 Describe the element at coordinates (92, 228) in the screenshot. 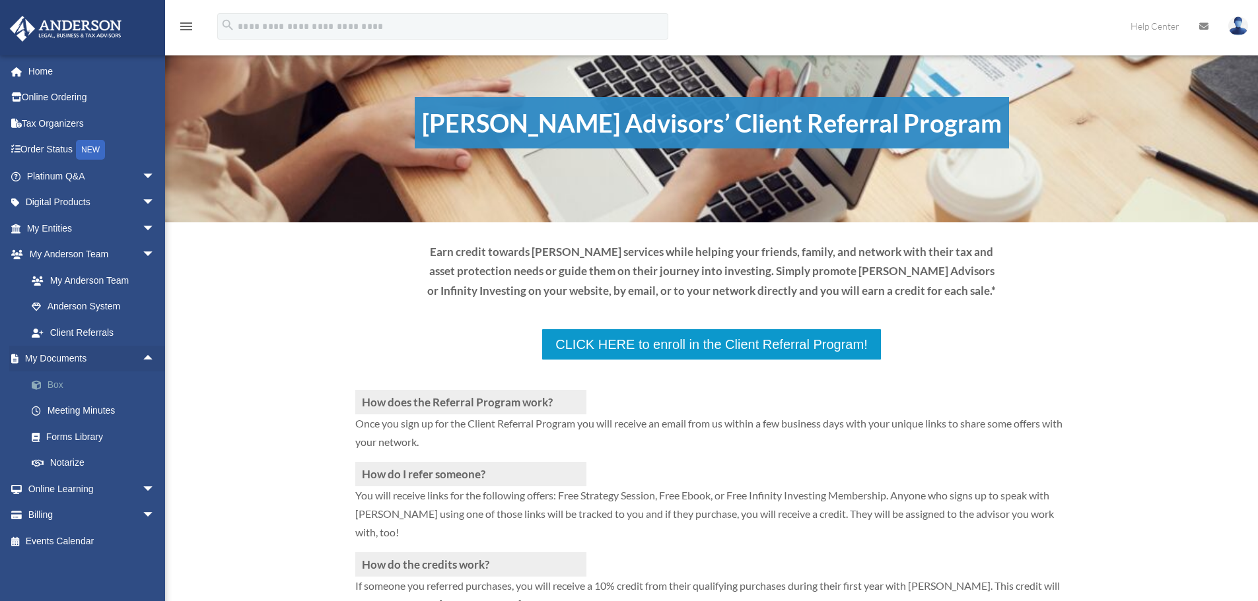

I see `a: My Entitiesarrow_drop_down` at that location.